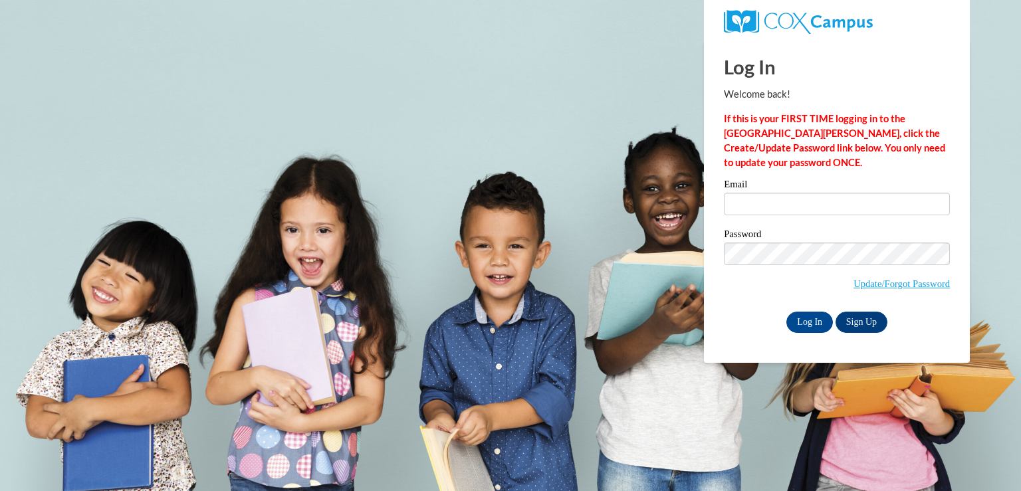 Image resolution: width=1021 pixels, height=491 pixels. I want to click on label: Email, so click(837, 186).